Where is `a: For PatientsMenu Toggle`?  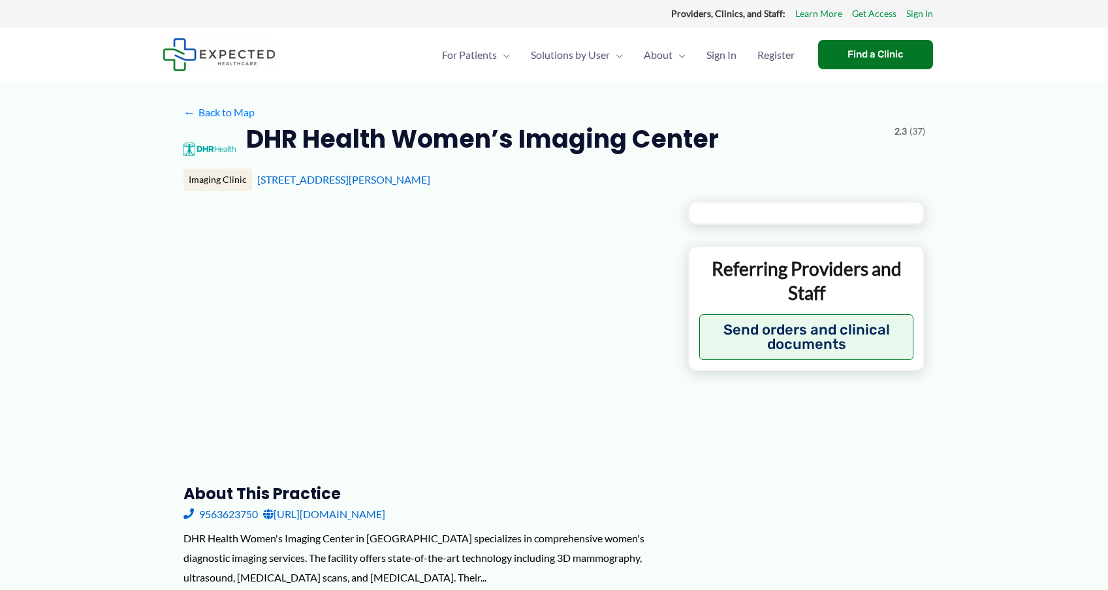 a: For PatientsMenu Toggle is located at coordinates (476, 55).